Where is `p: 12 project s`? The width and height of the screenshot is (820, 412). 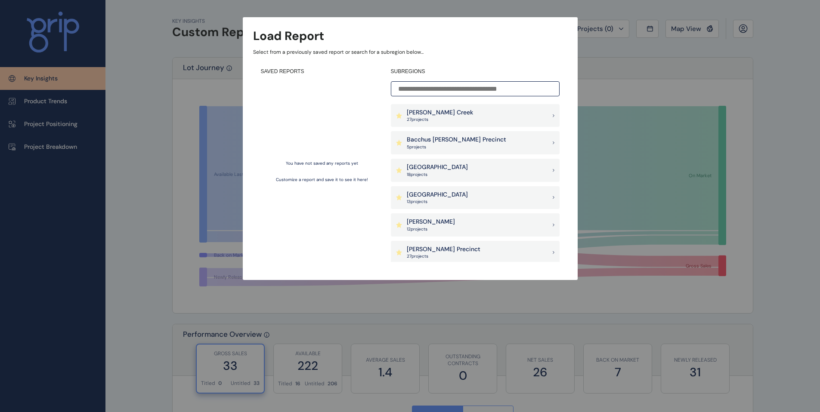
p: 12 project s is located at coordinates (431, 229).